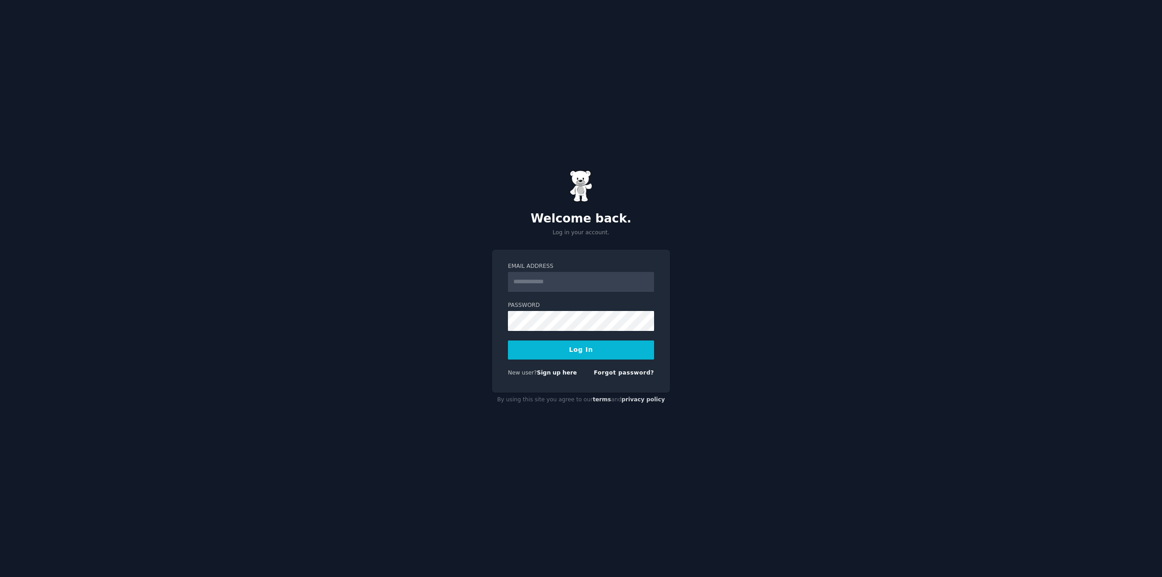 The image size is (1162, 577). What do you see at coordinates (624, 373) in the screenshot?
I see `a: Forgot password?` at bounding box center [624, 373].